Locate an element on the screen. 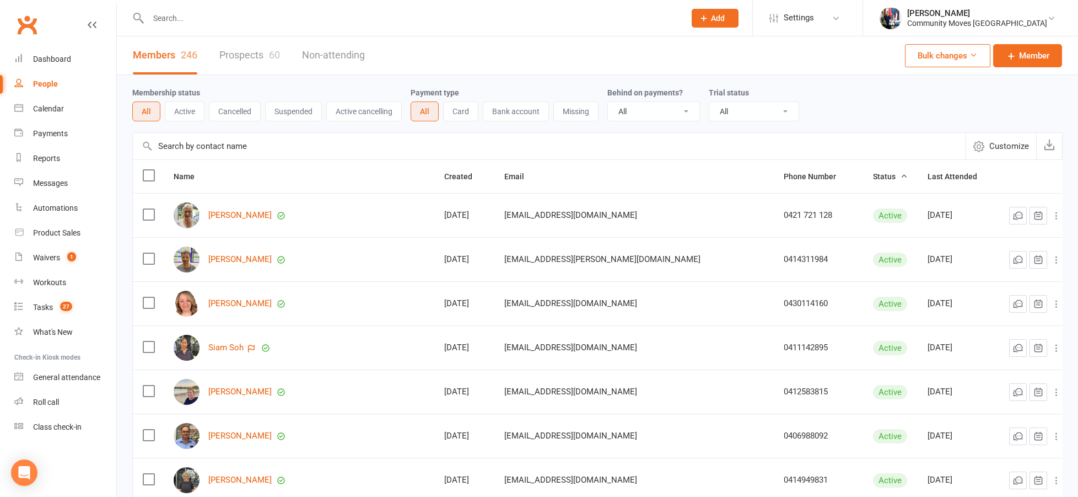  div: Tasks is located at coordinates (43, 307).